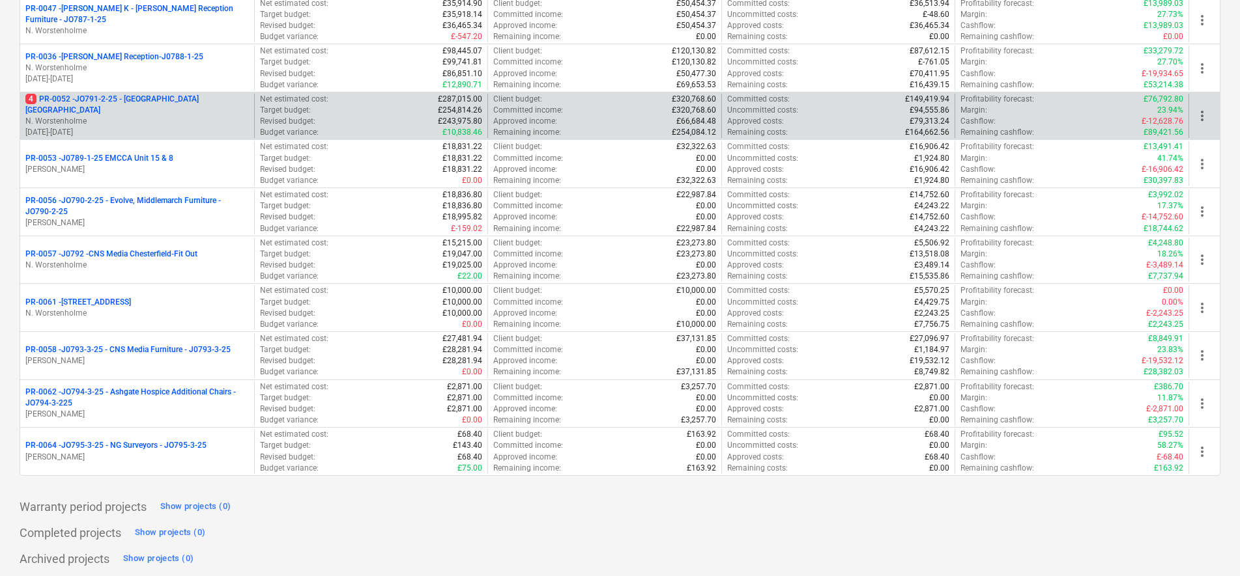 This screenshot has height=576, width=1240. I want to click on p: £1,184.97, so click(931, 350).